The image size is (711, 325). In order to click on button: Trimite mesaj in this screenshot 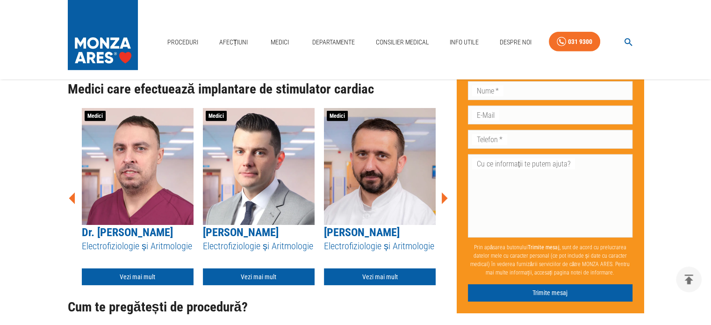, I will do `click(550, 292)`.